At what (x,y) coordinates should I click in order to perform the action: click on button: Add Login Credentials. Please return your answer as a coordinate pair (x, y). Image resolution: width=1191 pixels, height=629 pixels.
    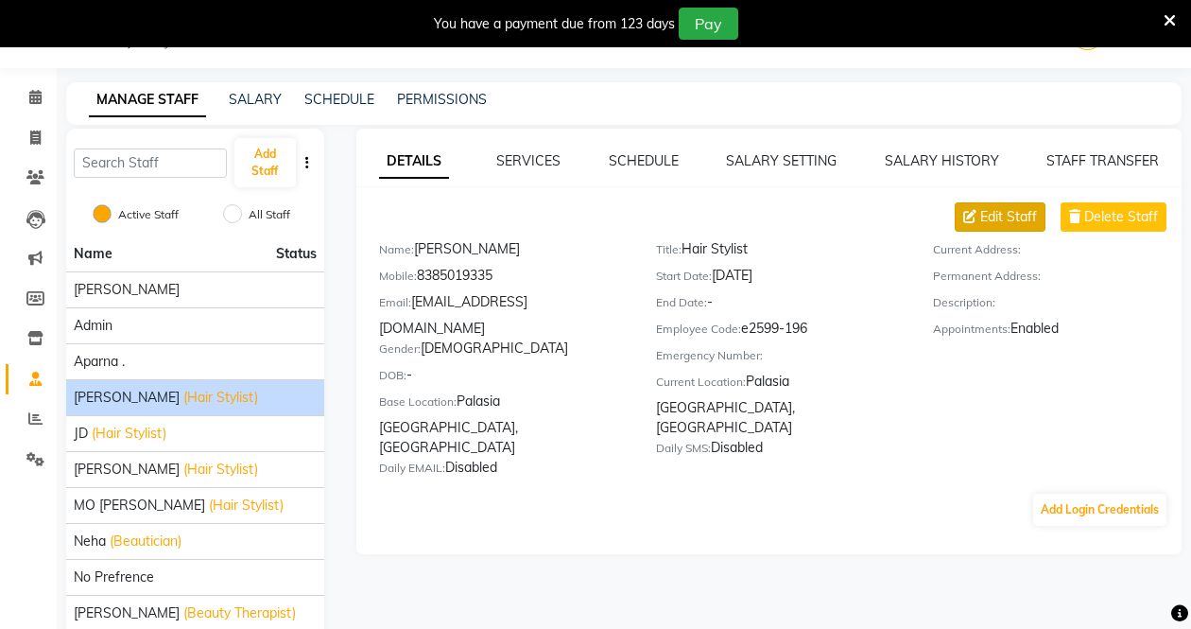
    Looking at the image, I should click on (1100, 510).